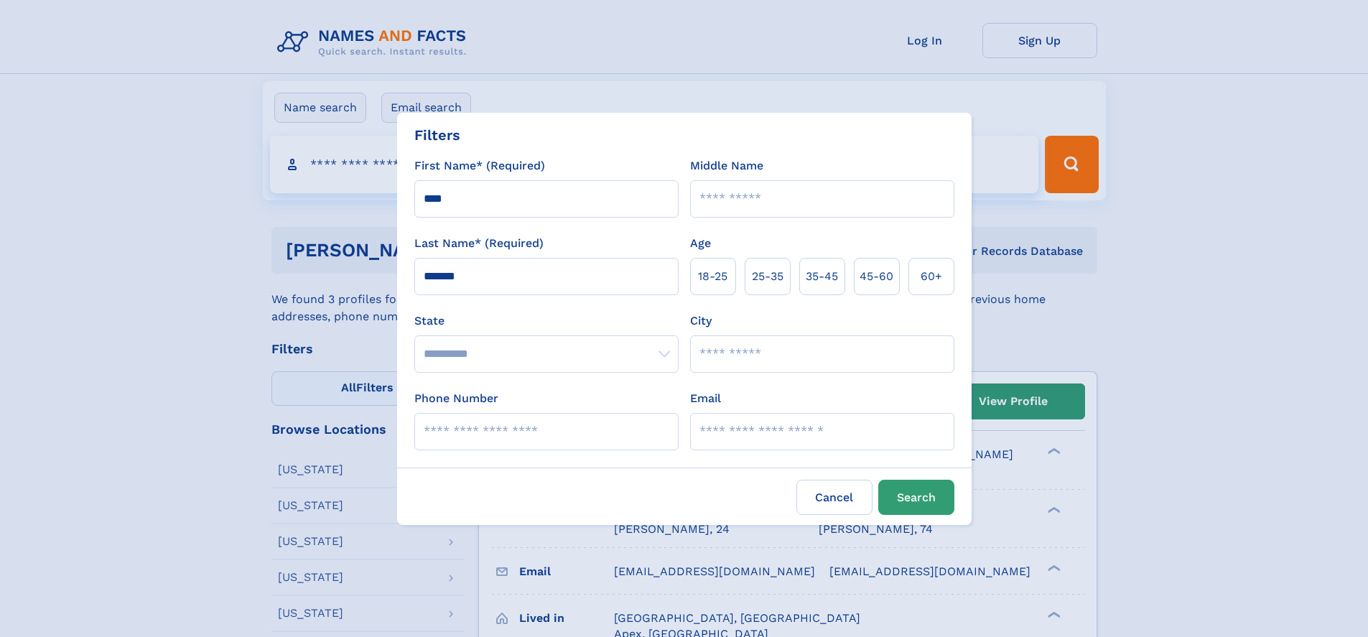  I want to click on label: State, so click(546, 321).